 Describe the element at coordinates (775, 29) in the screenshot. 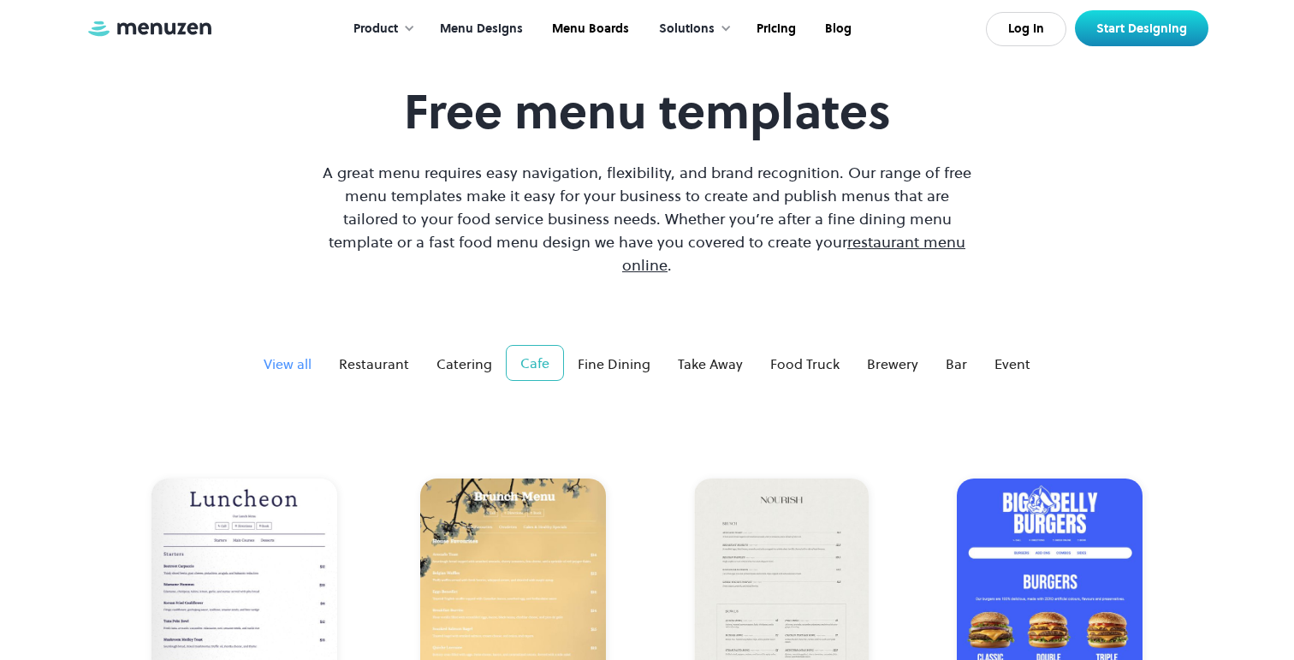

I see `a: Pricing` at that location.